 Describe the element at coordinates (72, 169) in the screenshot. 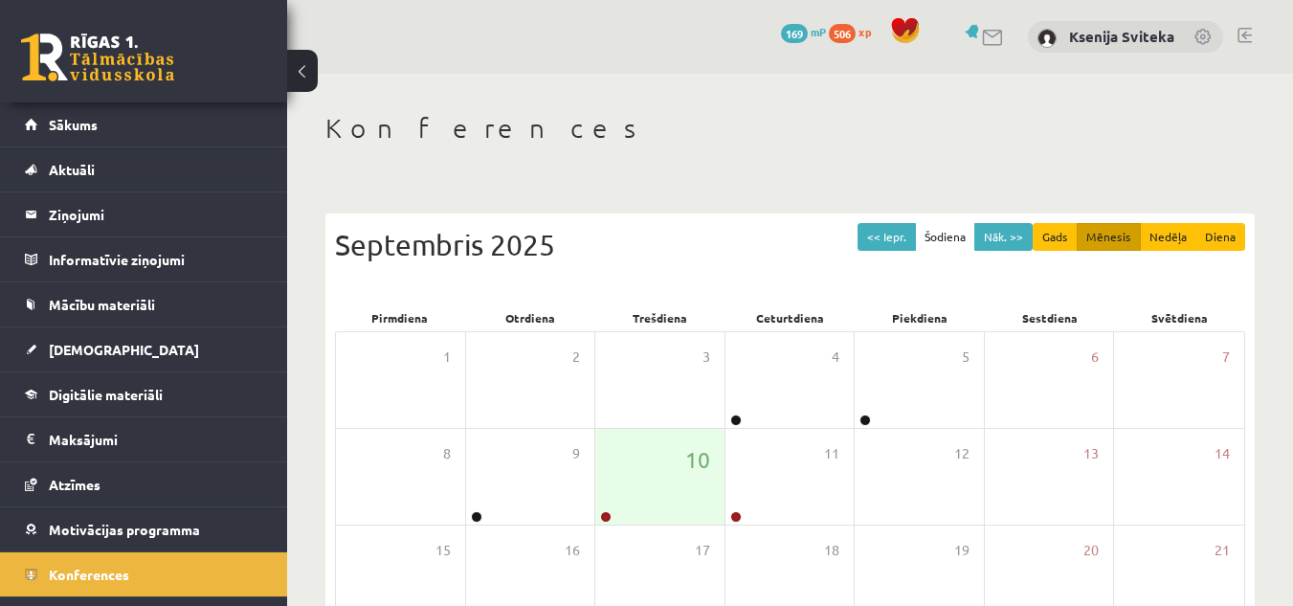

I see `span: Aktuāli` at that location.